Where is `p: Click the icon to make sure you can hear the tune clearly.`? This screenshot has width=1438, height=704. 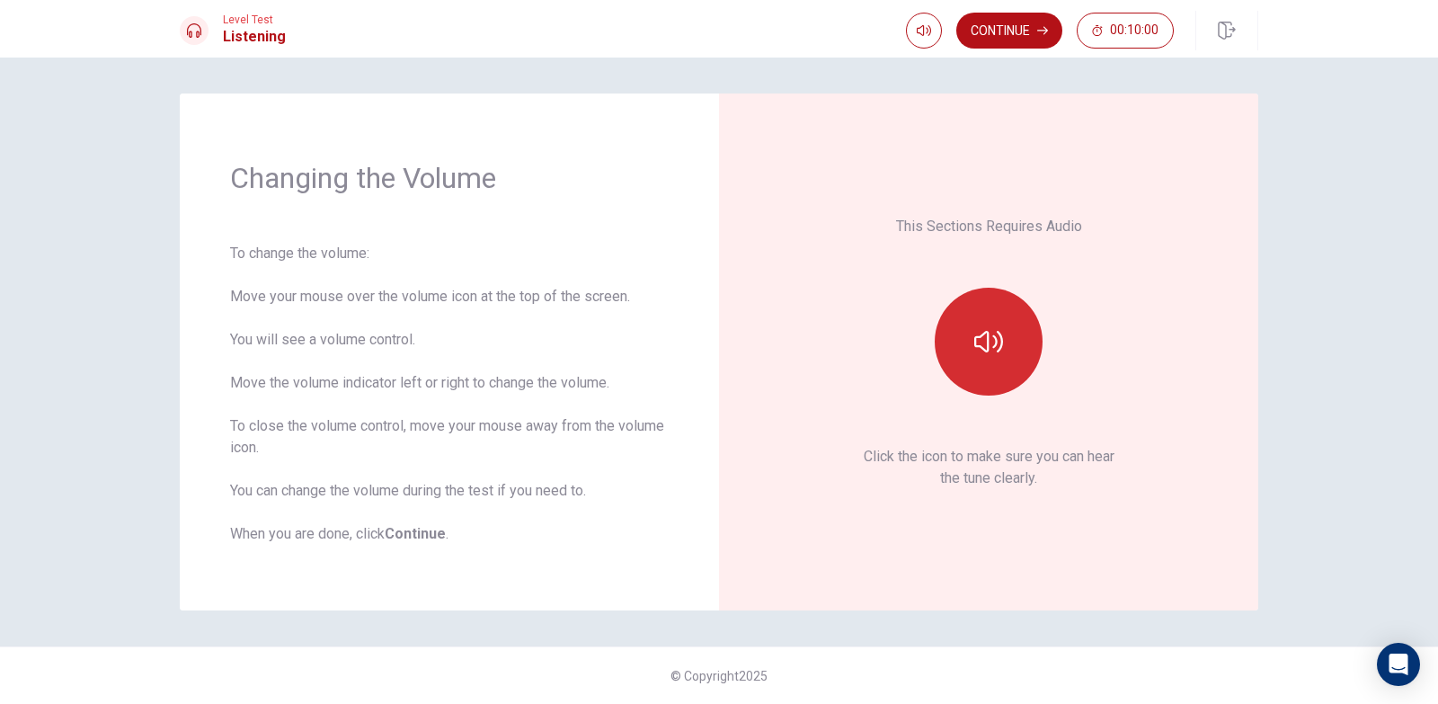
p: Click the icon to make sure you can hear the tune clearly. is located at coordinates (989, 467).